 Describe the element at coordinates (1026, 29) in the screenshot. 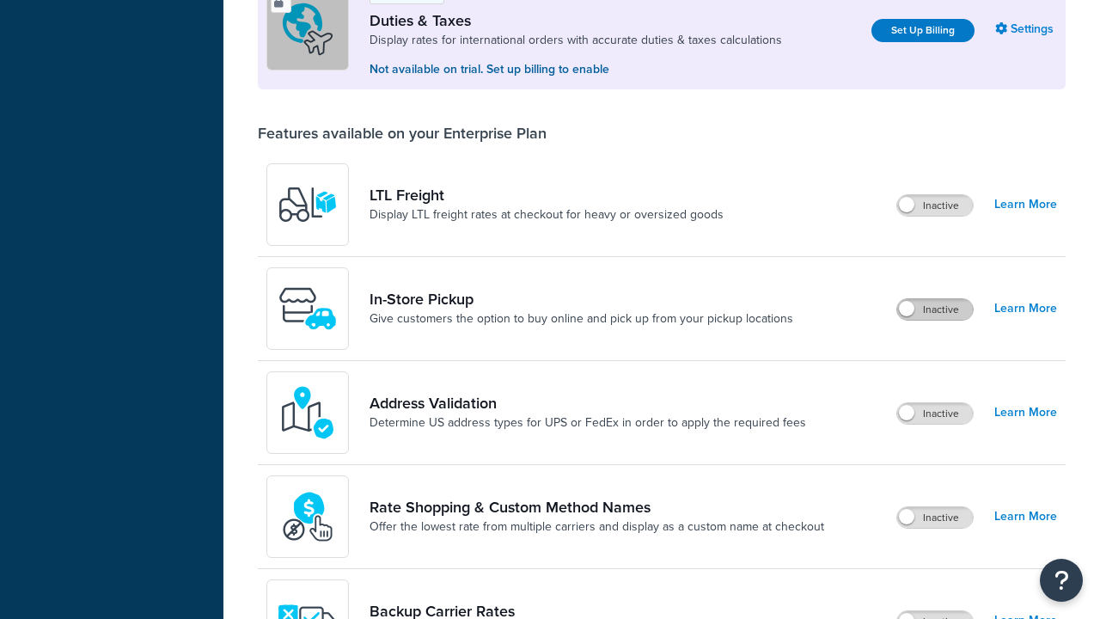

I see `a: Settings` at that location.